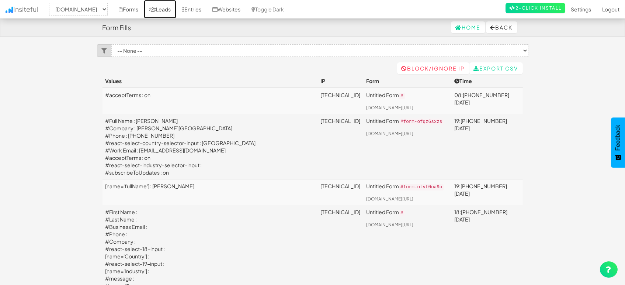  I want to click on a: Home, so click(468, 27).